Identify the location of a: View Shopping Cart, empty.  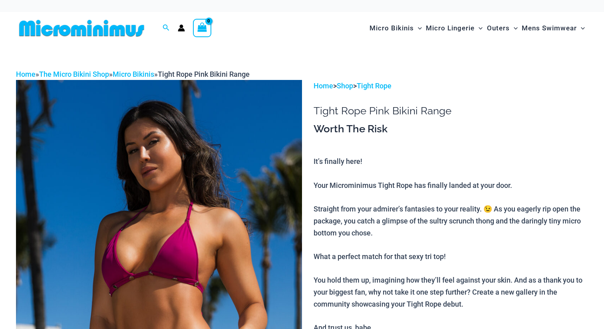
(202, 28).